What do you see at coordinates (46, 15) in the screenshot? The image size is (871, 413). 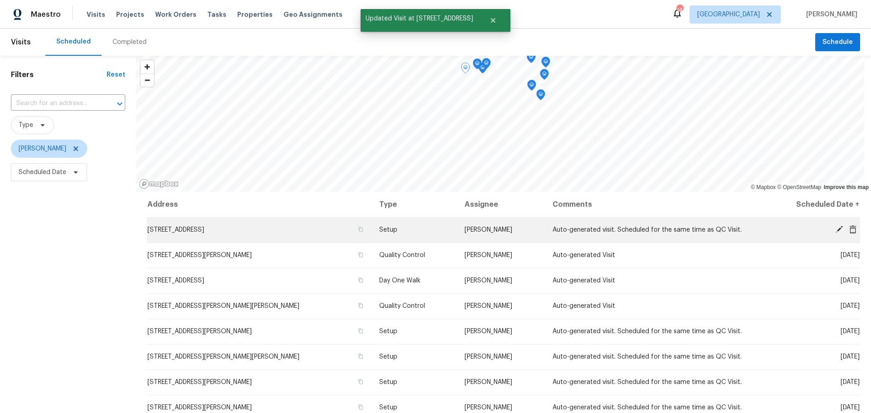 I see `span: Maestro` at bounding box center [46, 15].